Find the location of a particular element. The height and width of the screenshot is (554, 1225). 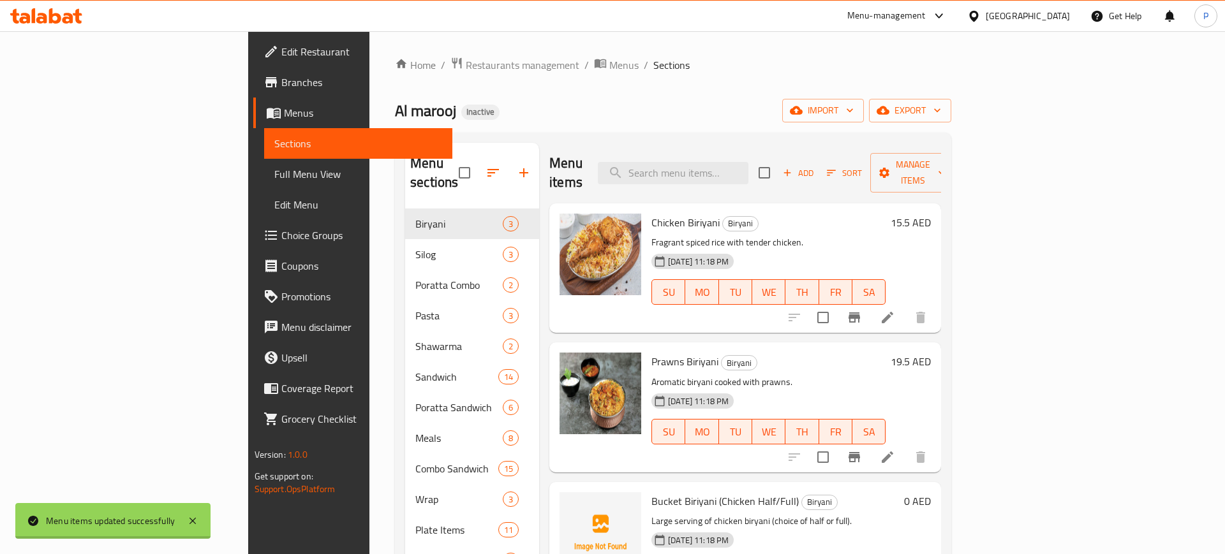

a: Upsell is located at coordinates (353, 358).